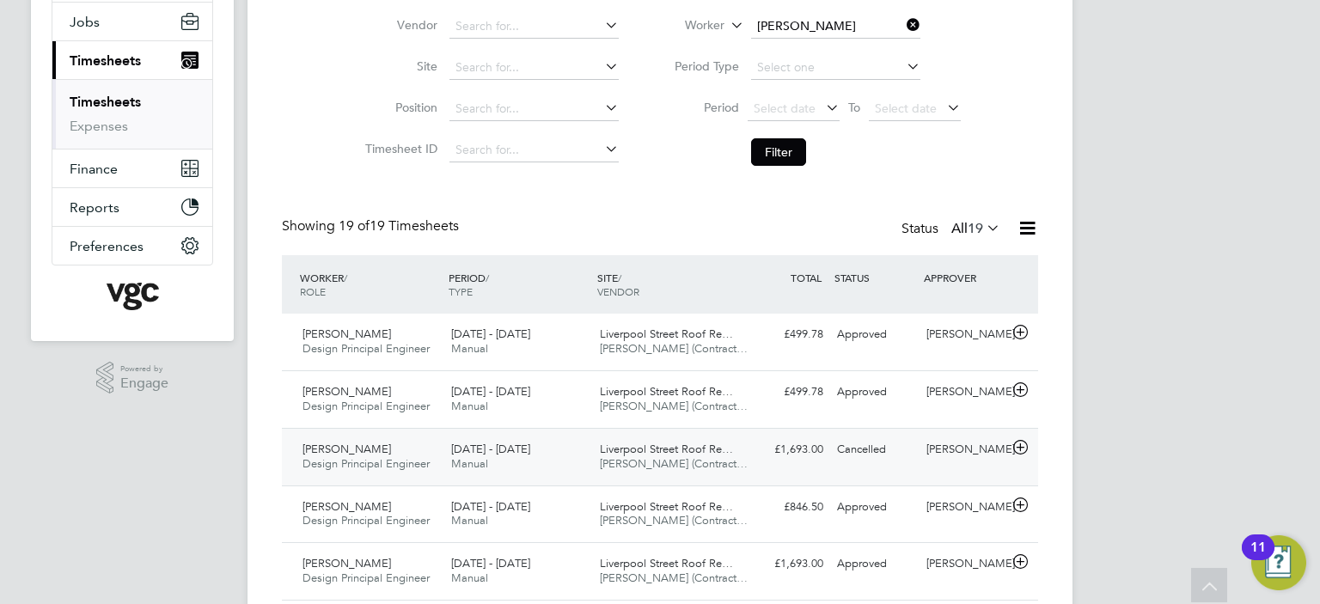 This screenshot has width=1320, height=604. What do you see at coordinates (667, 284) in the screenshot?
I see `div: SITE` at bounding box center [667, 284].